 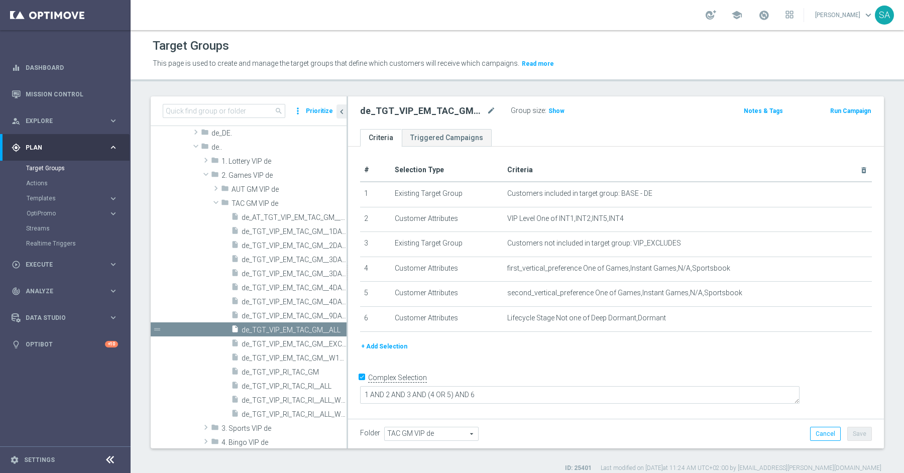 What do you see at coordinates (16, 121) in the screenshot?
I see `i: person_search` at bounding box center [16, 121].